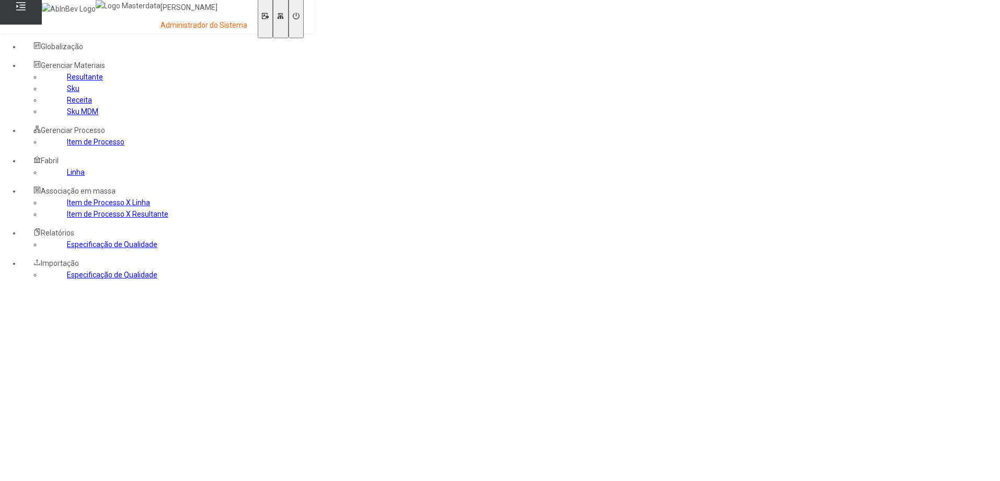  I want to click on a: Linha, so click(76, 172).